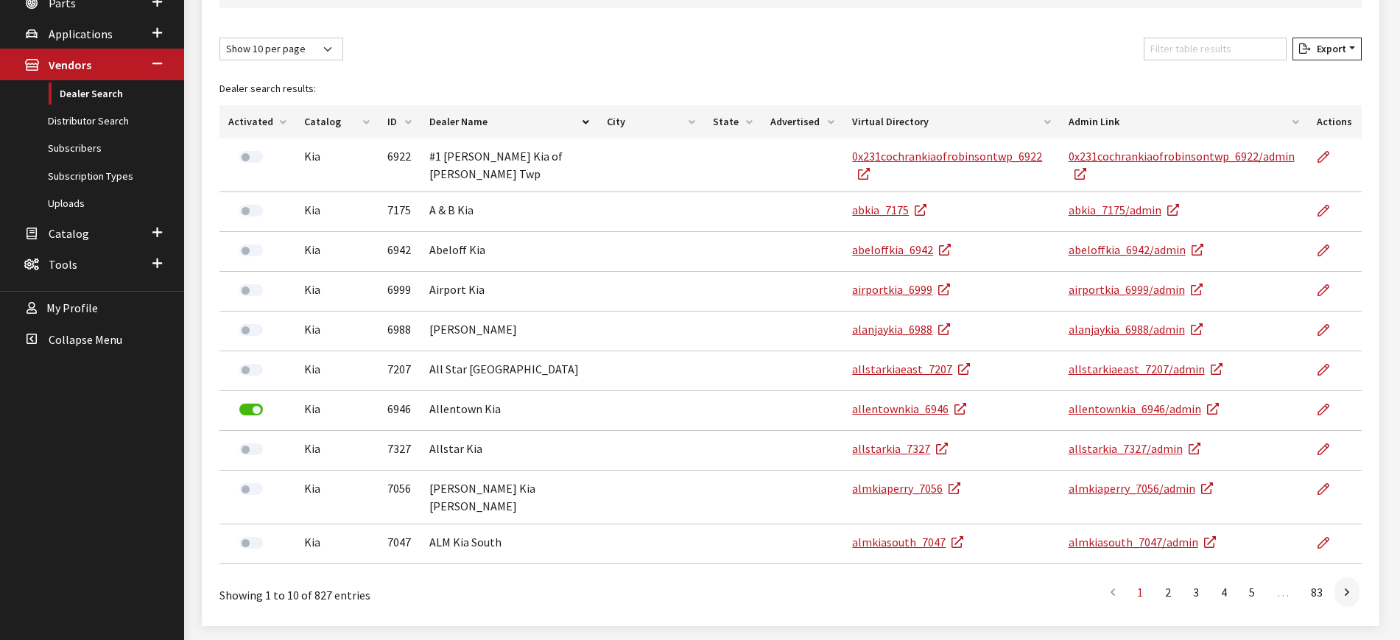  I want to click on a: 3, so click(1196, 592).